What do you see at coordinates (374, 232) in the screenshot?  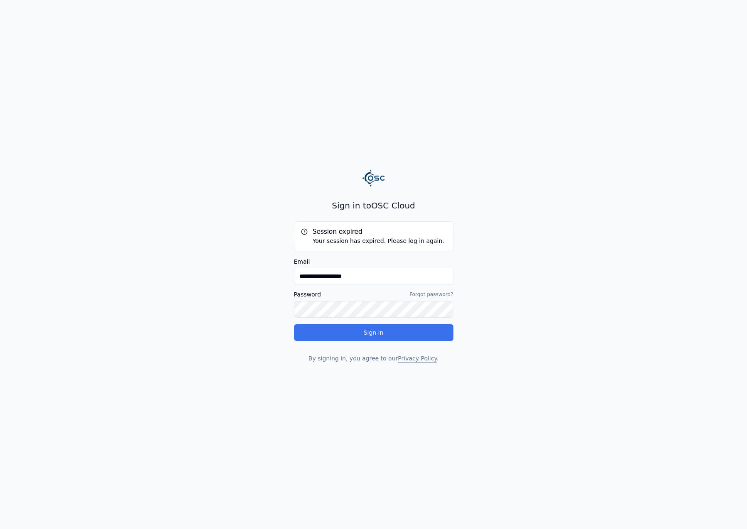 I see `h5: Session expired` at bounding box center [374, 232].